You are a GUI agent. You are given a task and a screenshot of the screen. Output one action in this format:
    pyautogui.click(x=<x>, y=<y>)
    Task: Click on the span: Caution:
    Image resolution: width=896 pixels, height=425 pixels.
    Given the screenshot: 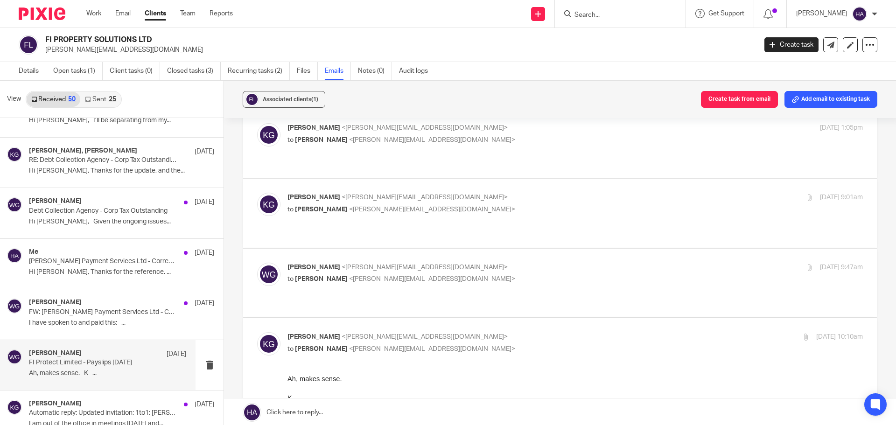 What is the action you would take?
    pyautogui.click(x=25, y=354)
    